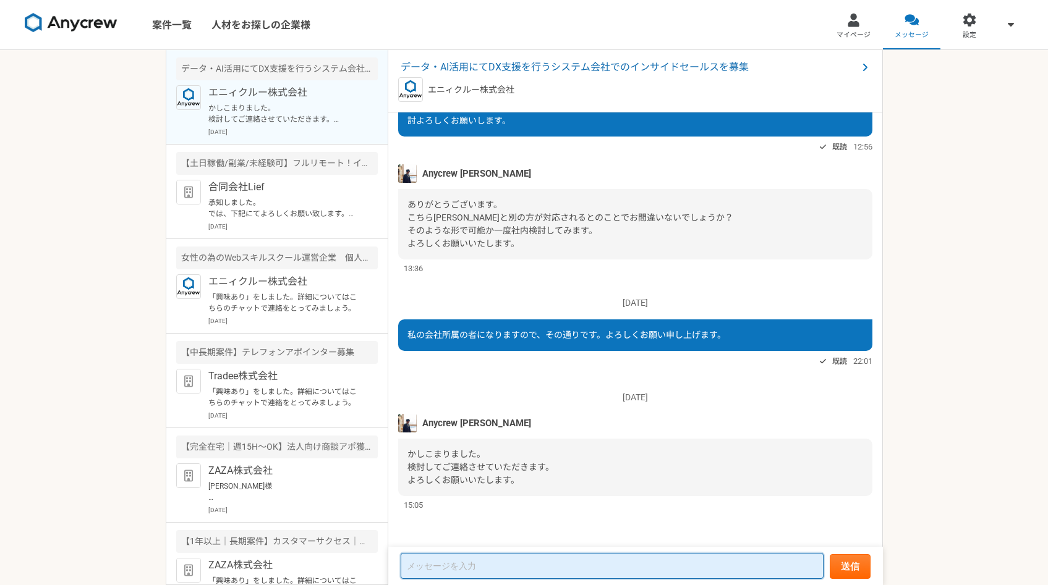 The width and height of the screenshot is (1048, 585). Describe the element at coordinates (413, 505) in the screenshot. I see `span: 15:05` at that location.